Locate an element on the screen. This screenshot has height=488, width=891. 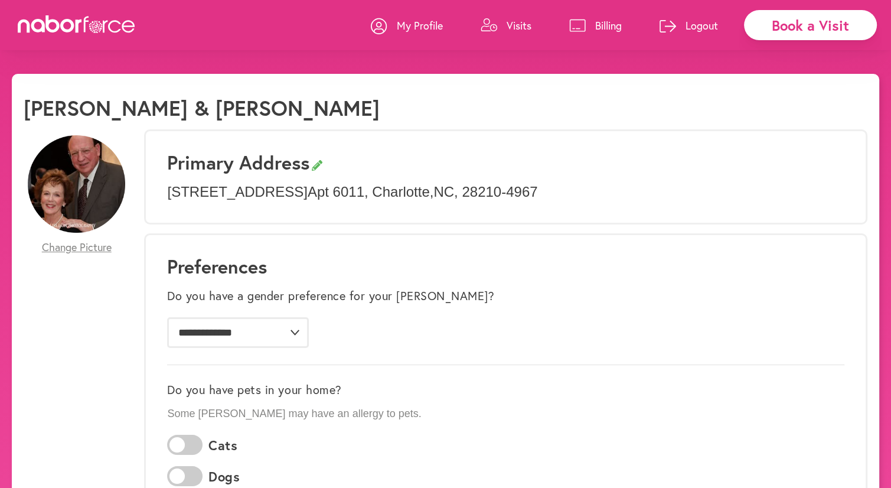
a: My Profile is located at coordinates (407, 25).